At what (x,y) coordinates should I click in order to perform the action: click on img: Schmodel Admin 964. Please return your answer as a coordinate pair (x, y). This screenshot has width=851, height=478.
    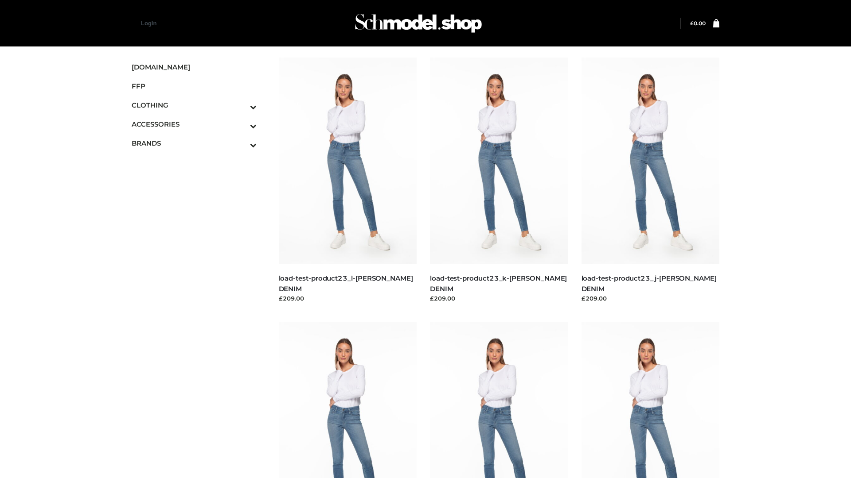
    Looking at the image, I should click on (418, 23).